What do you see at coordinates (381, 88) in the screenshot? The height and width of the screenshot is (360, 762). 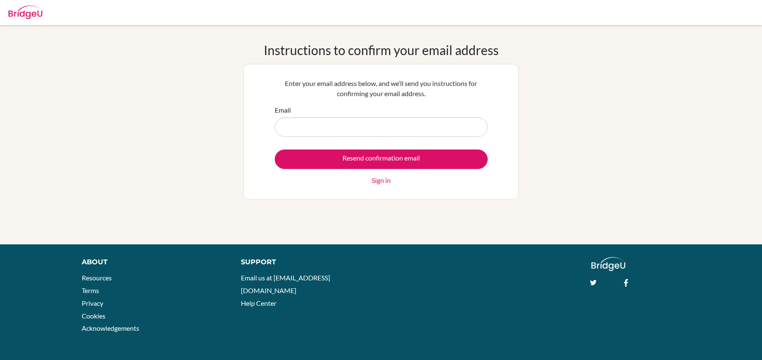 I see `p: Enter your email address below, and we’ll send you instructions for confirming your email address.` at bounding box center [381, 88].